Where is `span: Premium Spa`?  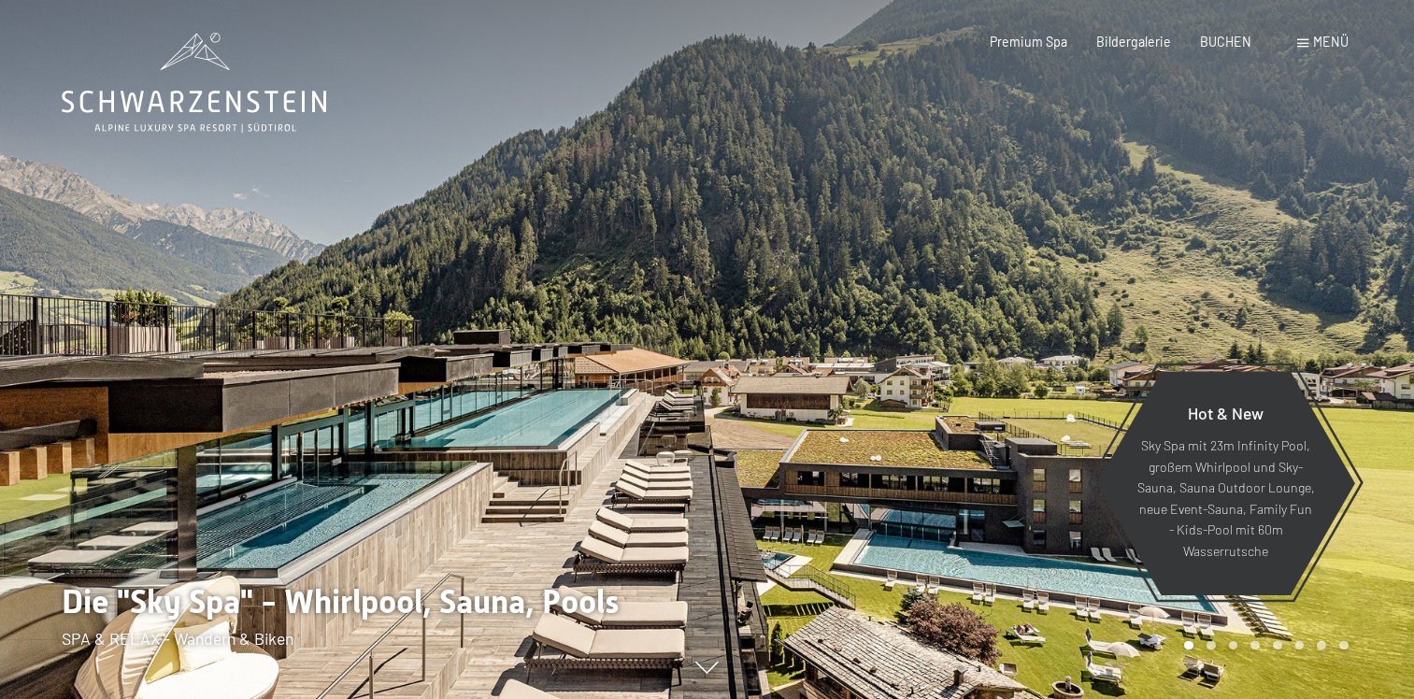
span: Premium Spa is located at coordinates (1028, 41).